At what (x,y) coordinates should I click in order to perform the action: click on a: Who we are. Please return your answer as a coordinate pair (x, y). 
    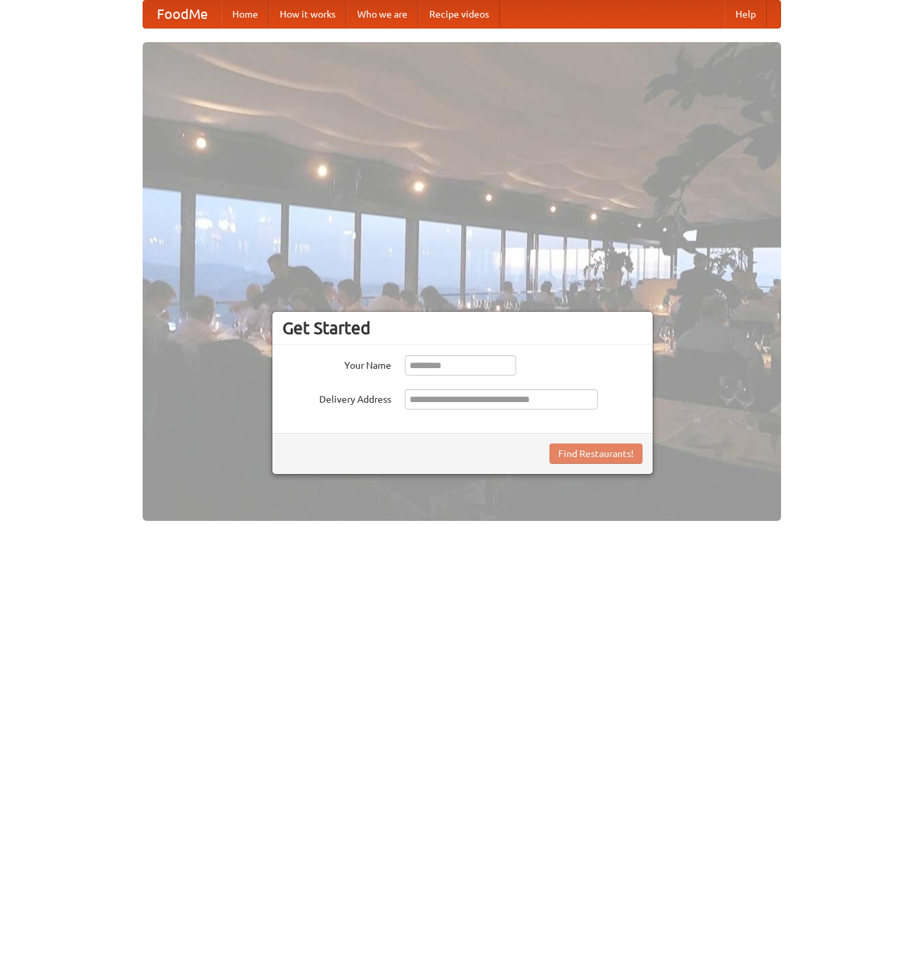
    Looking at the image, I should click on (382, 14).